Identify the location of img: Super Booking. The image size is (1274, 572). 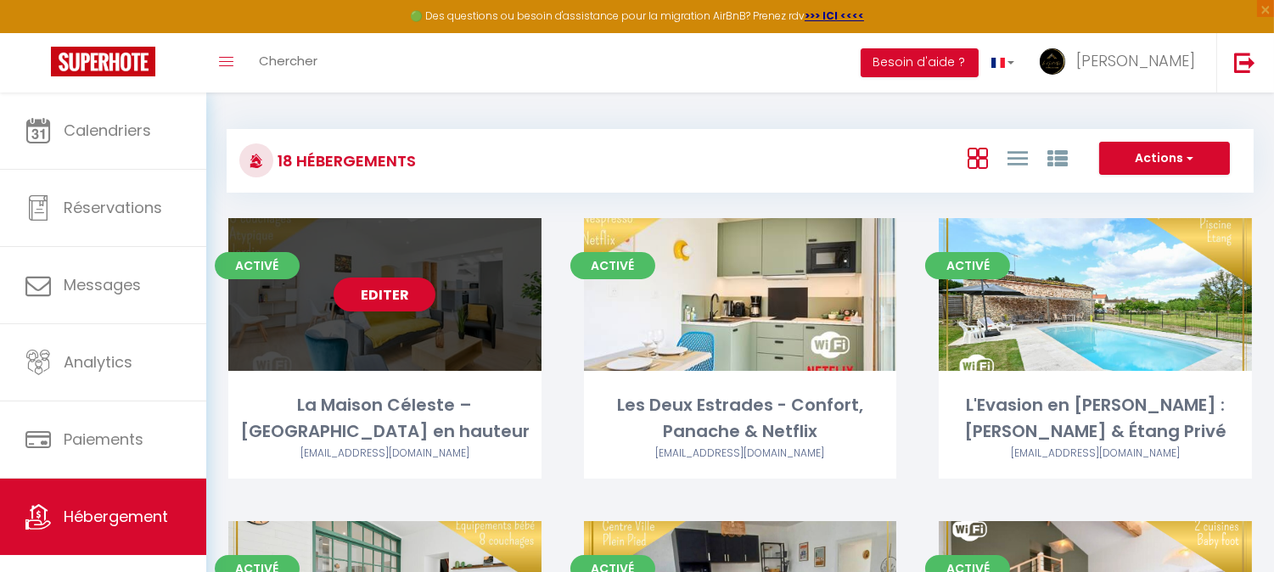
(103, 61).